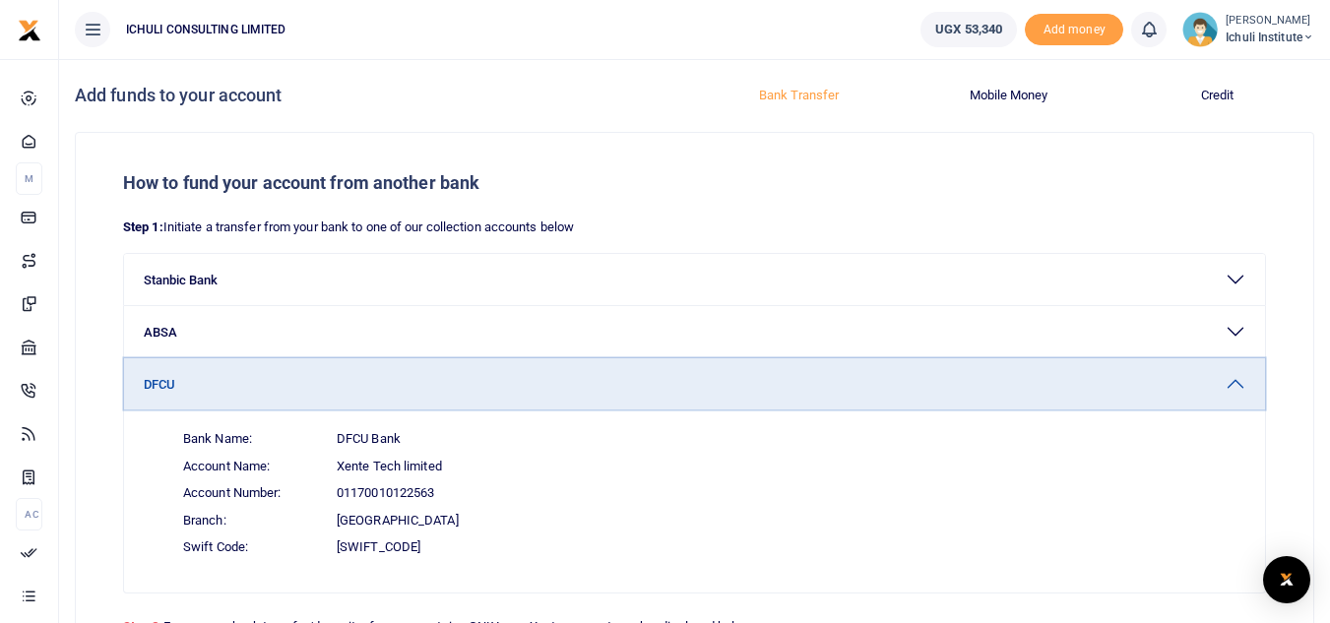  I want to click on span: Account Name:, so click(252, 467).